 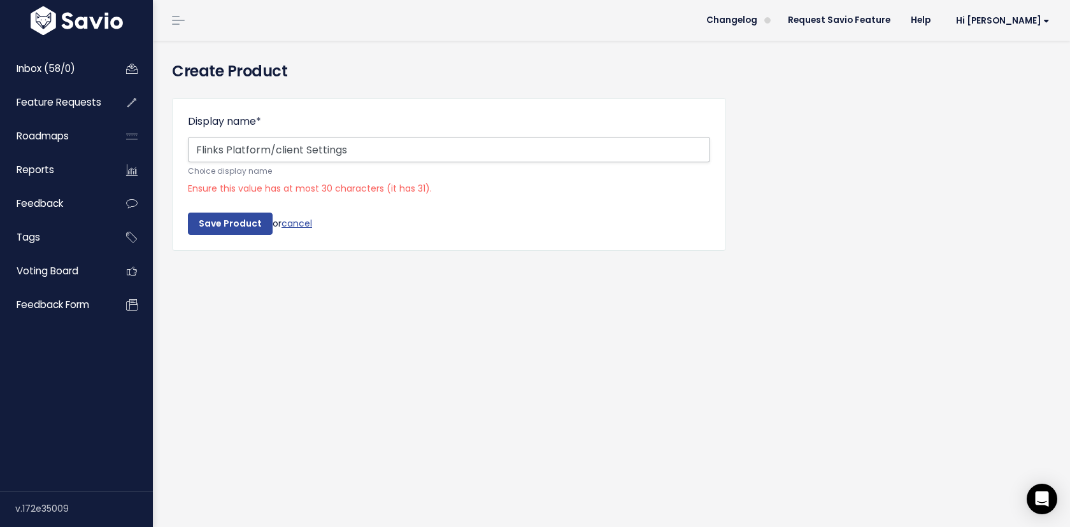 I want to click on span: Inbox (58/0), so click(x=46, y=68).